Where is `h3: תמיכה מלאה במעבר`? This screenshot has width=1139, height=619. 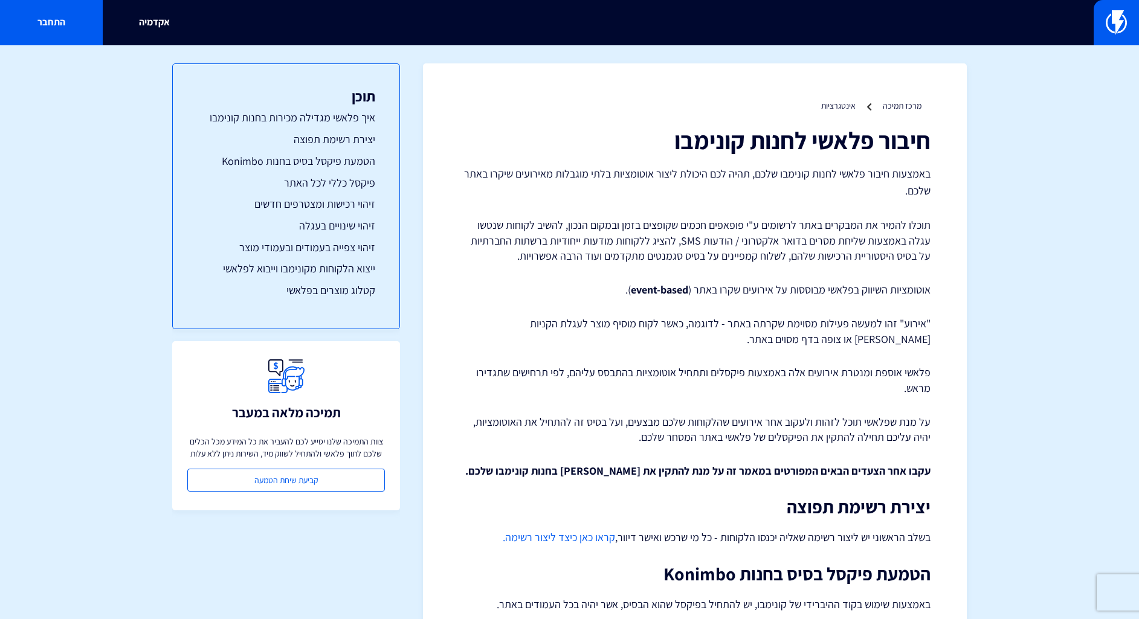
h3: תמיכה מלאה במעבר is located at coordinates (286, 413).